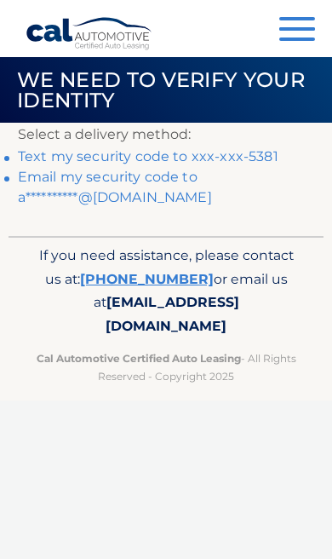 The height and width of the screenshot is (559, 332). What do you see at coordinates (166, 367) in the screenshot?
I see `p: - All Rights Reserved - Copyright 2025` at bounding box center [166, 367].